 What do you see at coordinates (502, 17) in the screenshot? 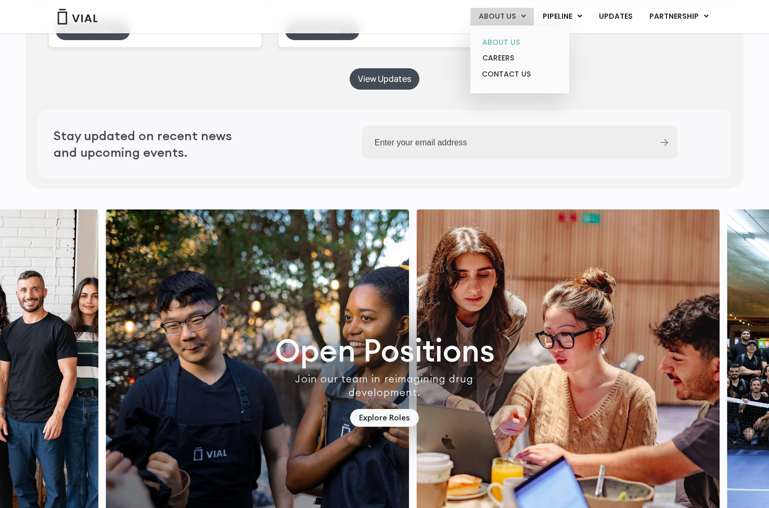
I see `a: ABOUT USMenu Toggle` at bounding box center [502, 17].